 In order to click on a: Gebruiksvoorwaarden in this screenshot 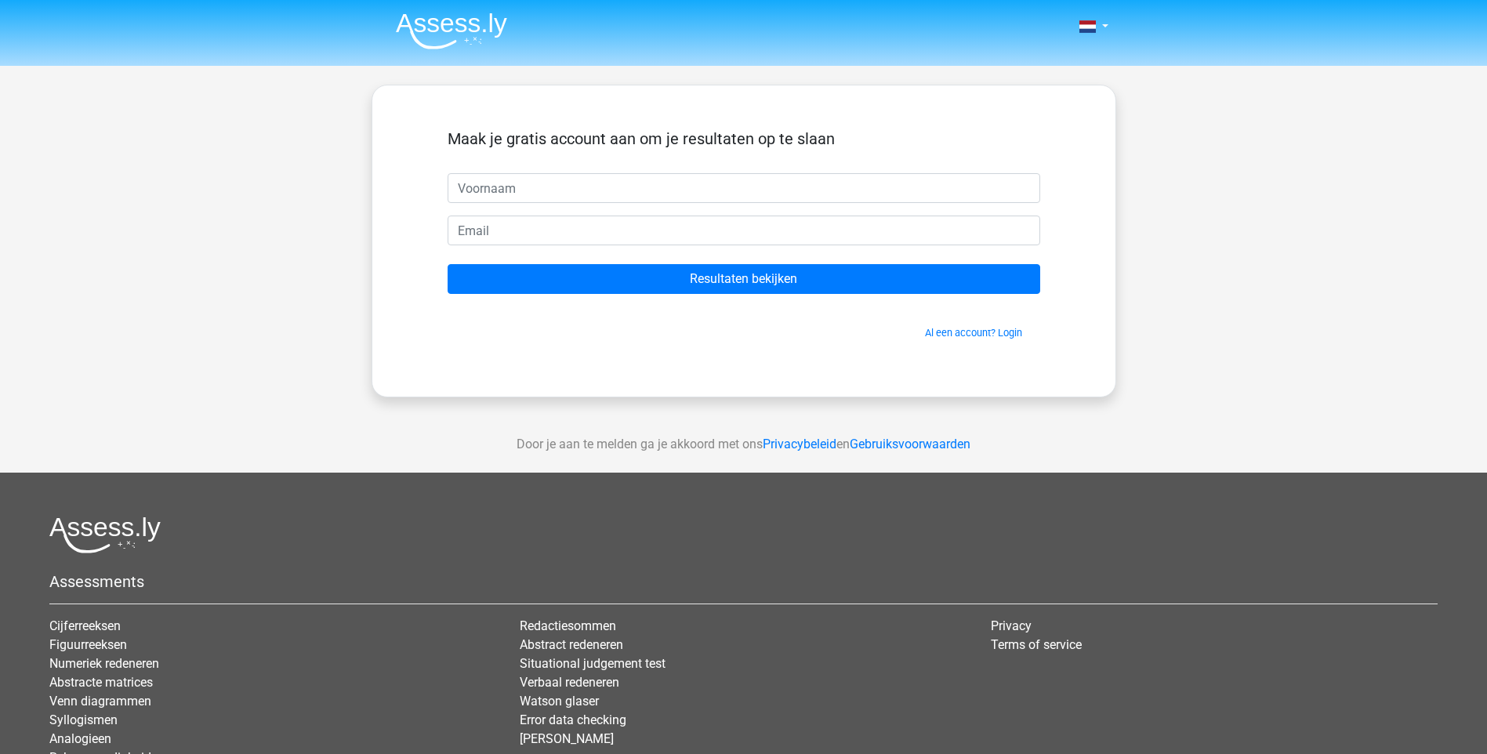, I will do `click(910, 444)`.